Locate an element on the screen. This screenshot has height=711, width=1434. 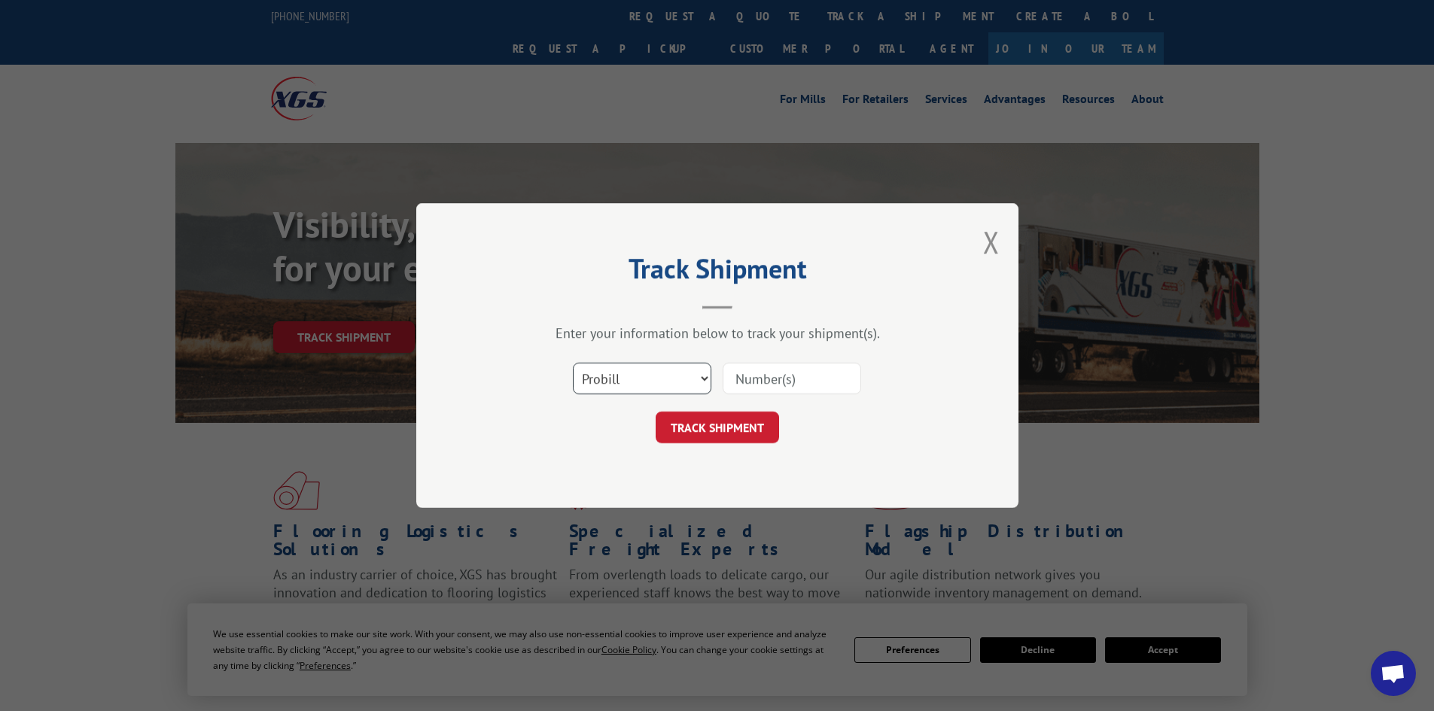
div: Enter your information below to track your shipment(s). is located at coordinates (718, 333).